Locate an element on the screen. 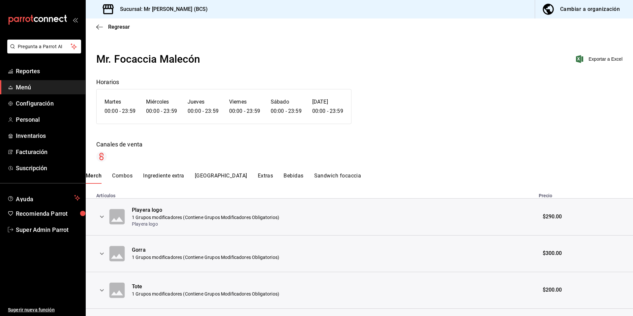 This screenshot has width=633, height=316. h6: Jueves is located at coordinates (203, 102).